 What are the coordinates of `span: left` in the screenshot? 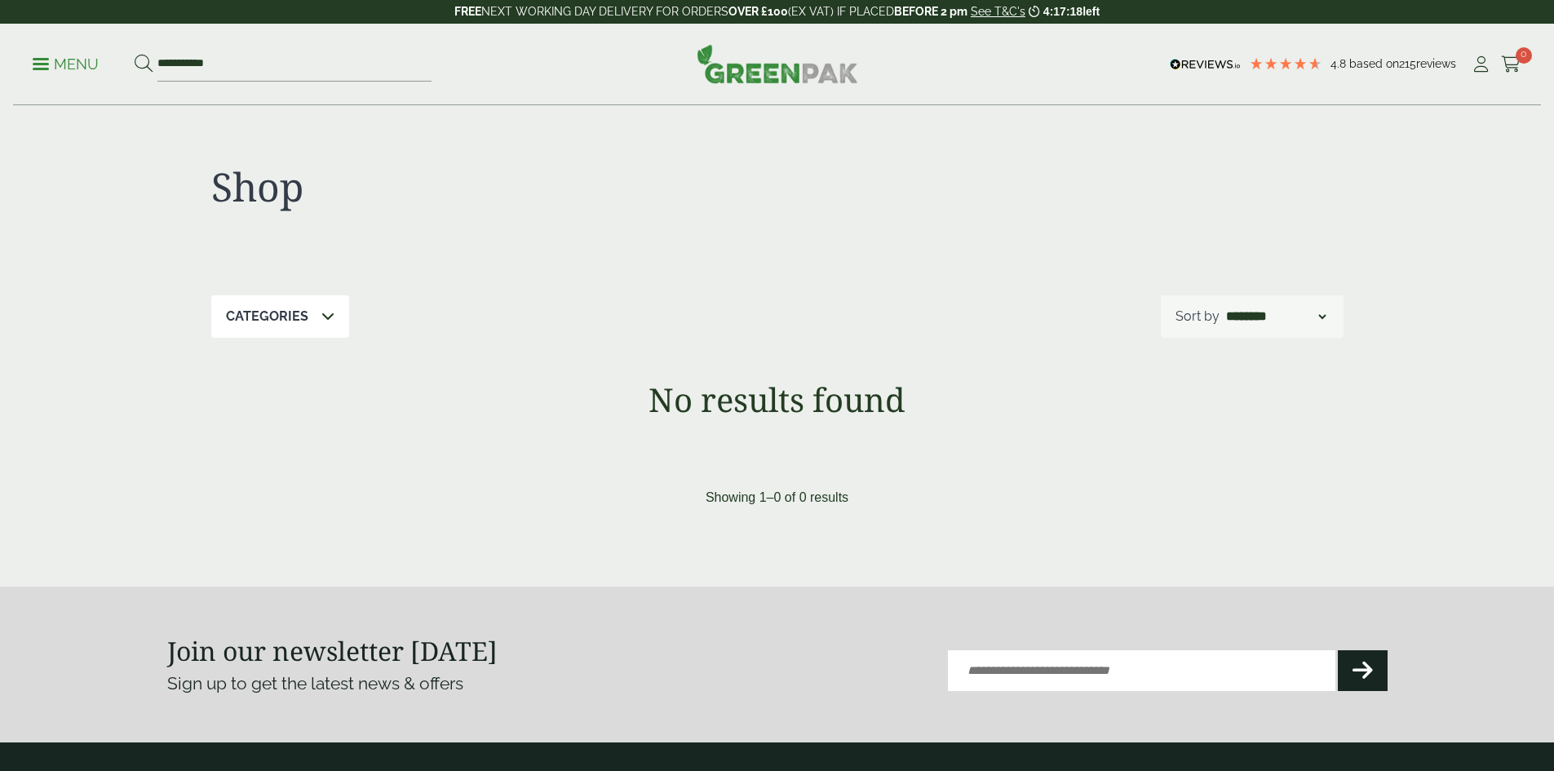 It's located at (1091, 11).